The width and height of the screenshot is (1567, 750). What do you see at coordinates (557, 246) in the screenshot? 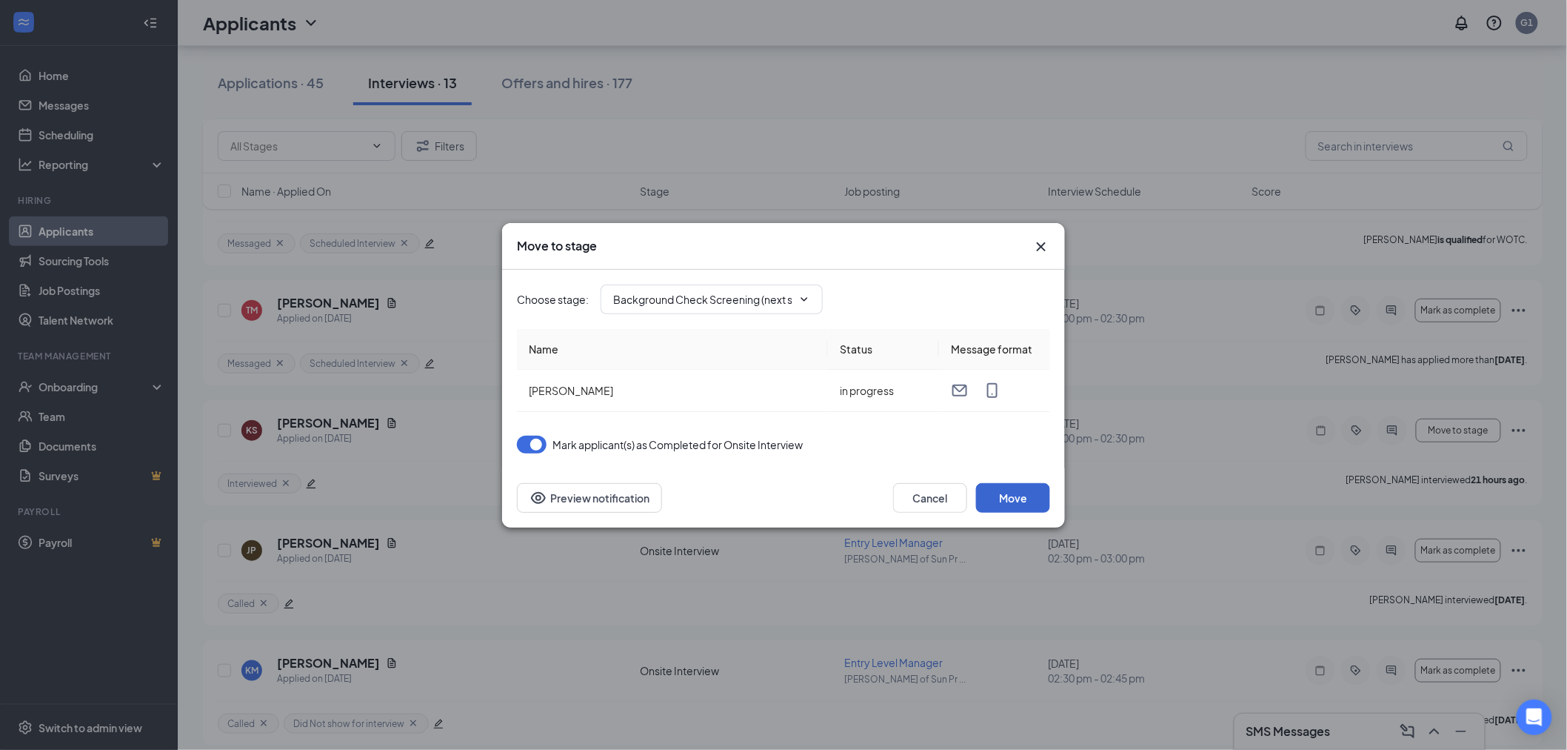
I see `h3: Move to stage` at bounding box center [557, 246].